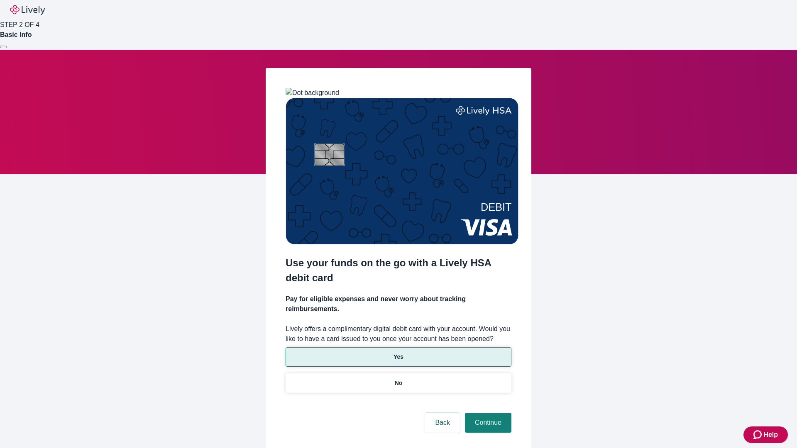  What do you see at coordinates (770, 435) in the screenshot?
I see `span: Help` at bounding box center [770, 435].